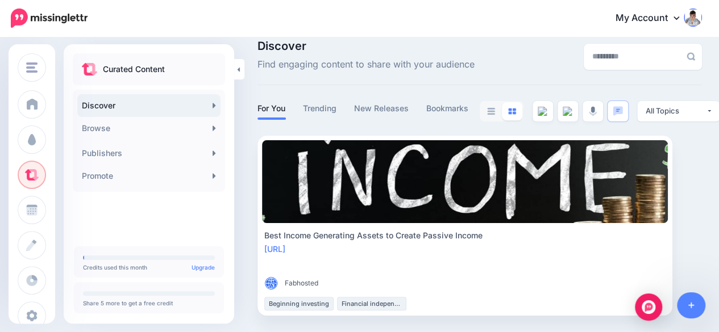 The width and height of the screenshot is (719, 332). Describe the element at coordinates (675, 111) in the screenshot. I see `div: All Topics` at that location.